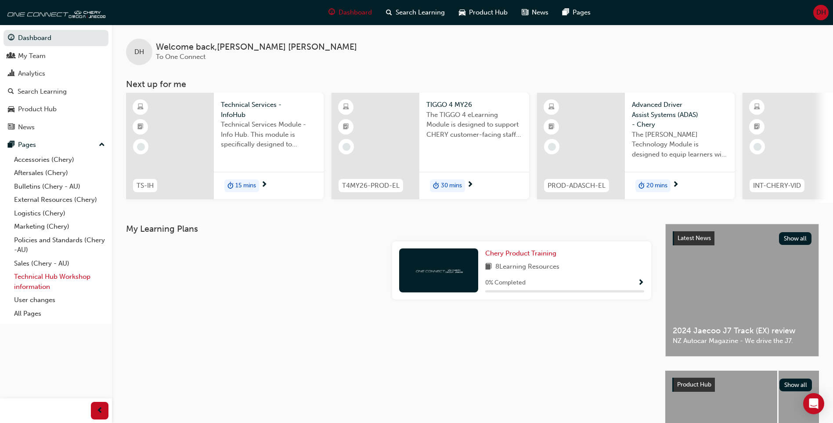  Describe the element at coordinates (181, 57) in the screenshot. I see `span: To One Connect` at that location.